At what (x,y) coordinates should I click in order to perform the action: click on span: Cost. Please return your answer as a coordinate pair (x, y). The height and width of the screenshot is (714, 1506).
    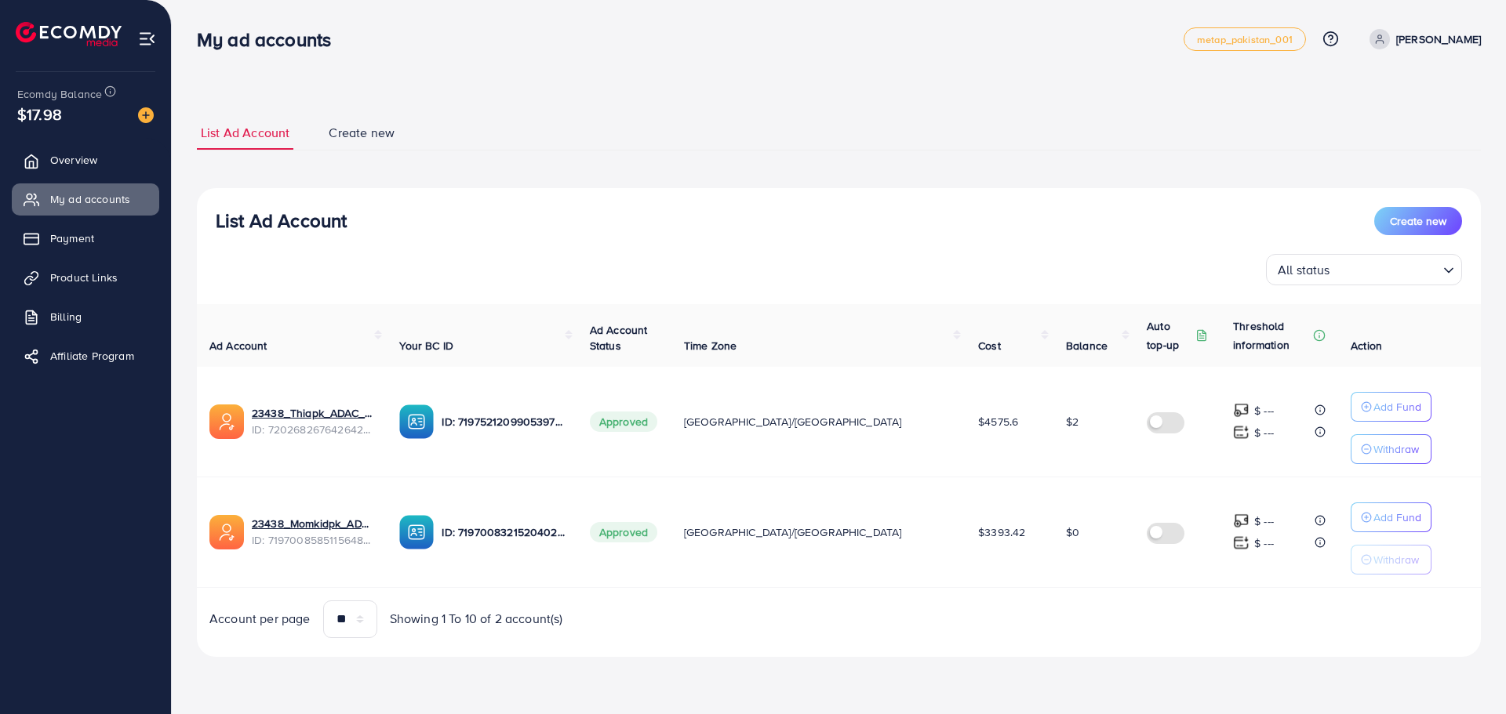
    Looking at the image, I should click on (989, 346).